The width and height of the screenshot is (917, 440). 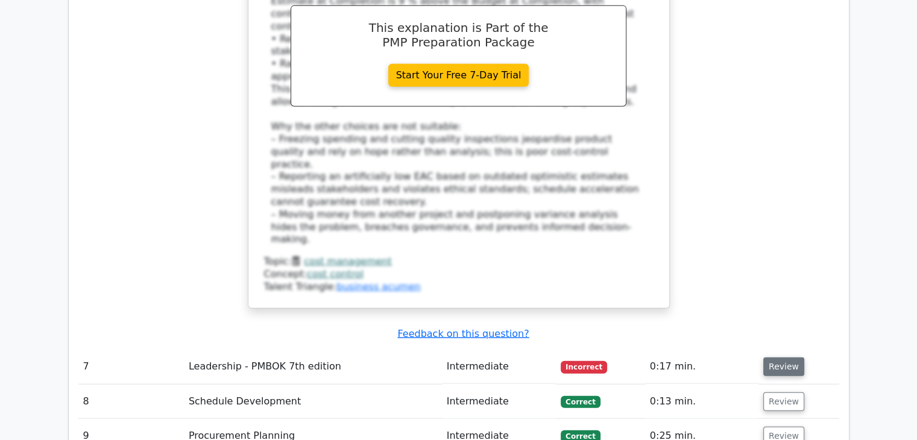 What do you see at coordinates (580, 402) in the screenshot?
I see `span: Correct` at bounding box center [580, 402].